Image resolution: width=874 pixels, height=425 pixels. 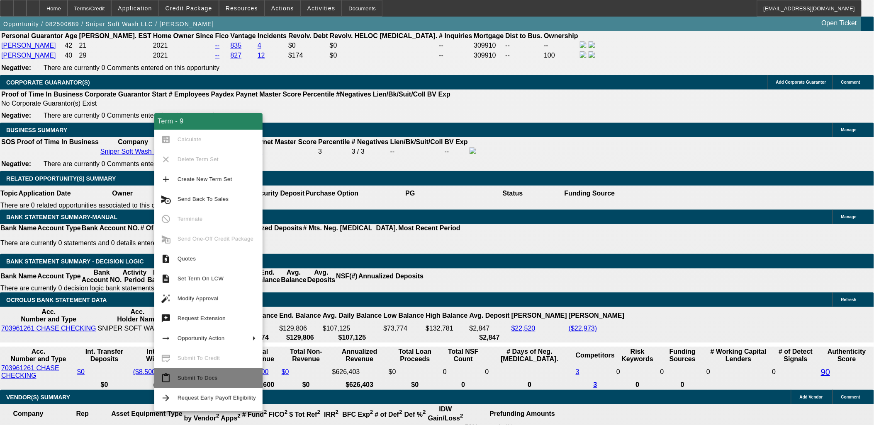 What do you see at coordinates (242, 8) in the screenshot?
I see `span: Resources` at bounding box center [242, 8].